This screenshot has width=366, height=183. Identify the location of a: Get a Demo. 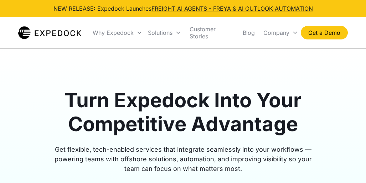
(324, 33).